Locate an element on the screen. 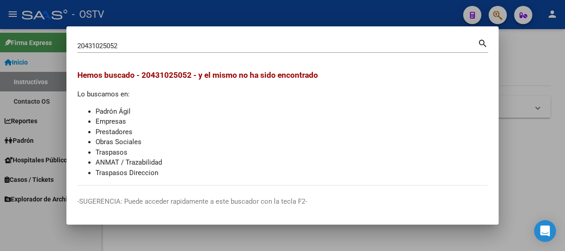  li: Obras Sociales is located at coordinates (292, 142).